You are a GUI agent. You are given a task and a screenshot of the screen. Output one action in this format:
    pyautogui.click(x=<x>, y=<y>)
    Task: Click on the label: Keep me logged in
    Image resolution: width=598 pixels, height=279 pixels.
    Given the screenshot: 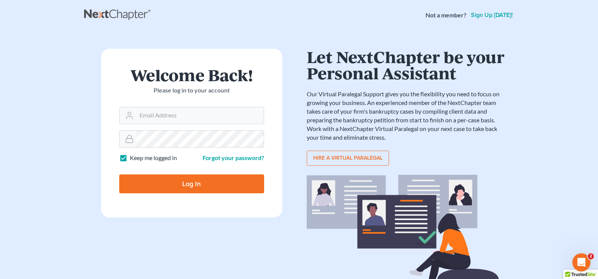 What is the action you would take?
    pyautogui.click(x=153, y=158)
    